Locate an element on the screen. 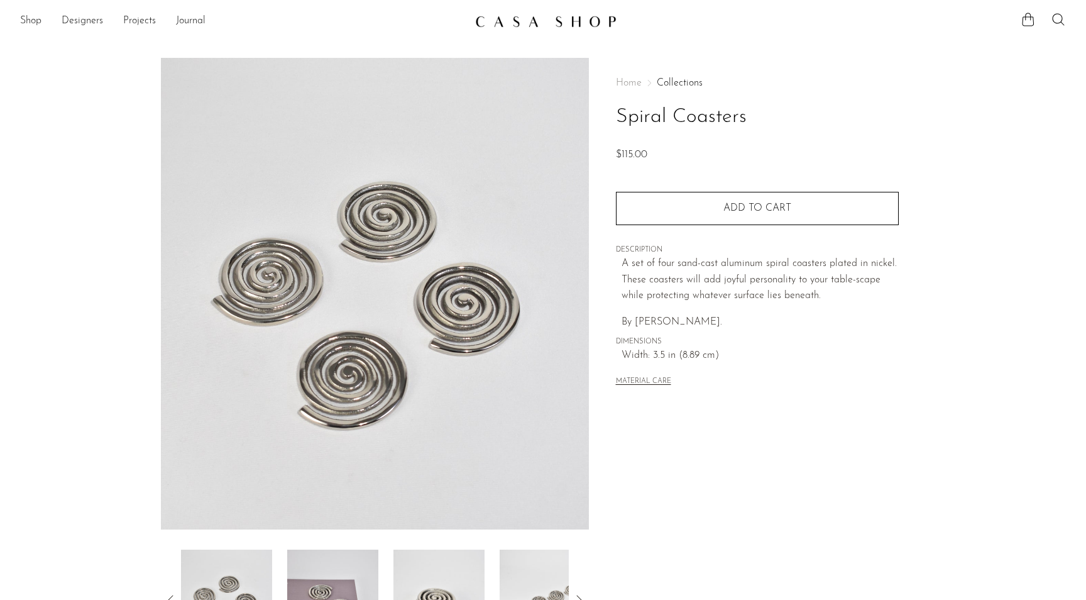 The image size is (1086, 600). button: Add to cart is located at coordinates (758, 208).